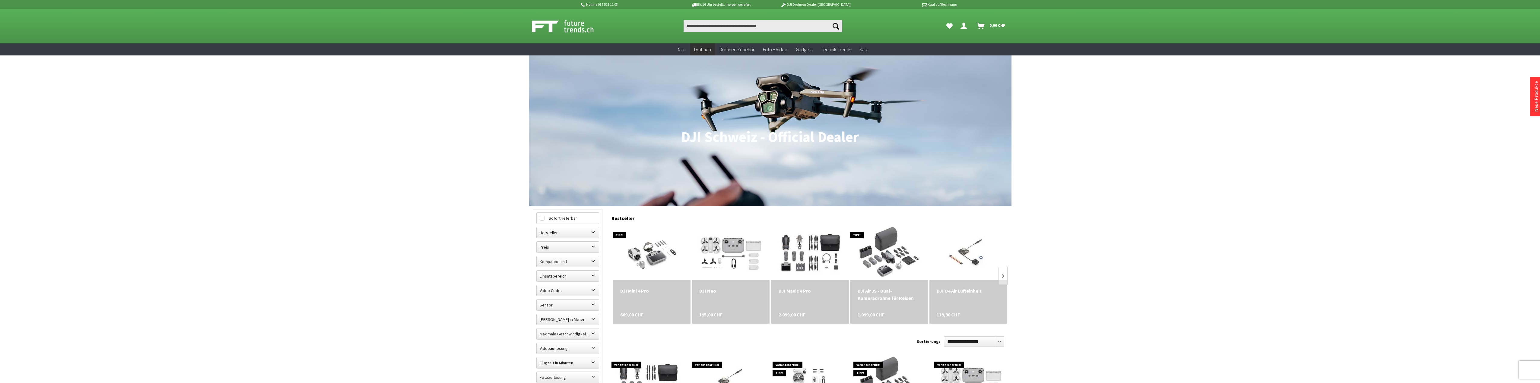  What do you see at coordinates (968, 253) in the screenshot?
I see `img: DJI O4 Air Lufteinheit` at bounding box center [968, 253].